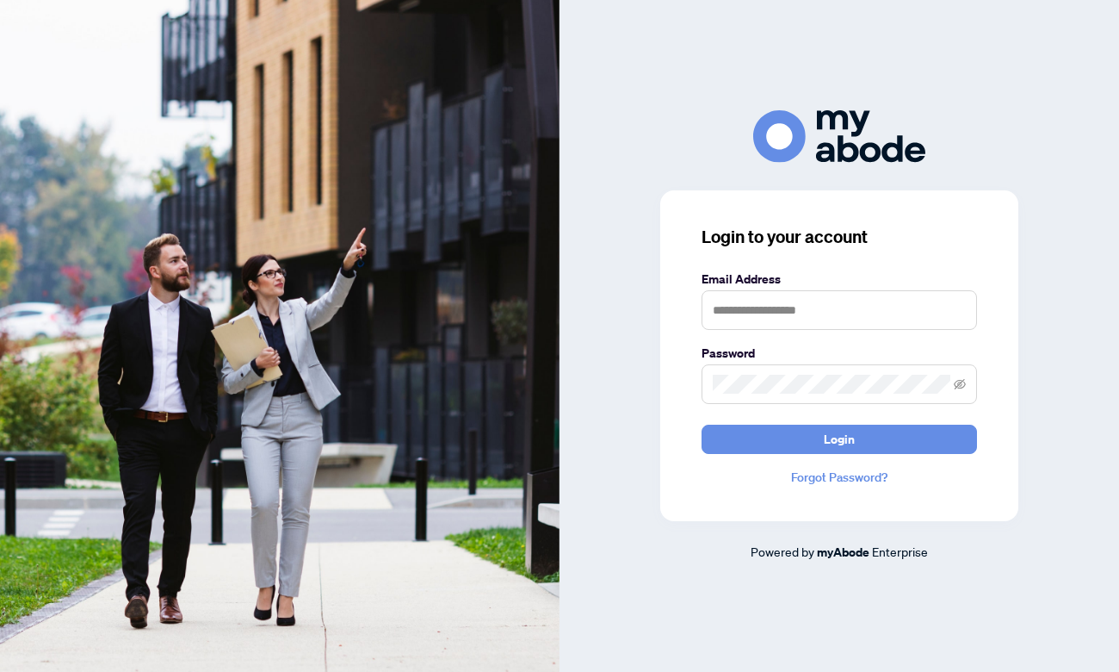  What do you see at coordinates (839, 279) in the screenshot?
I see `label: Email Address` at bounding box center [839, 279].